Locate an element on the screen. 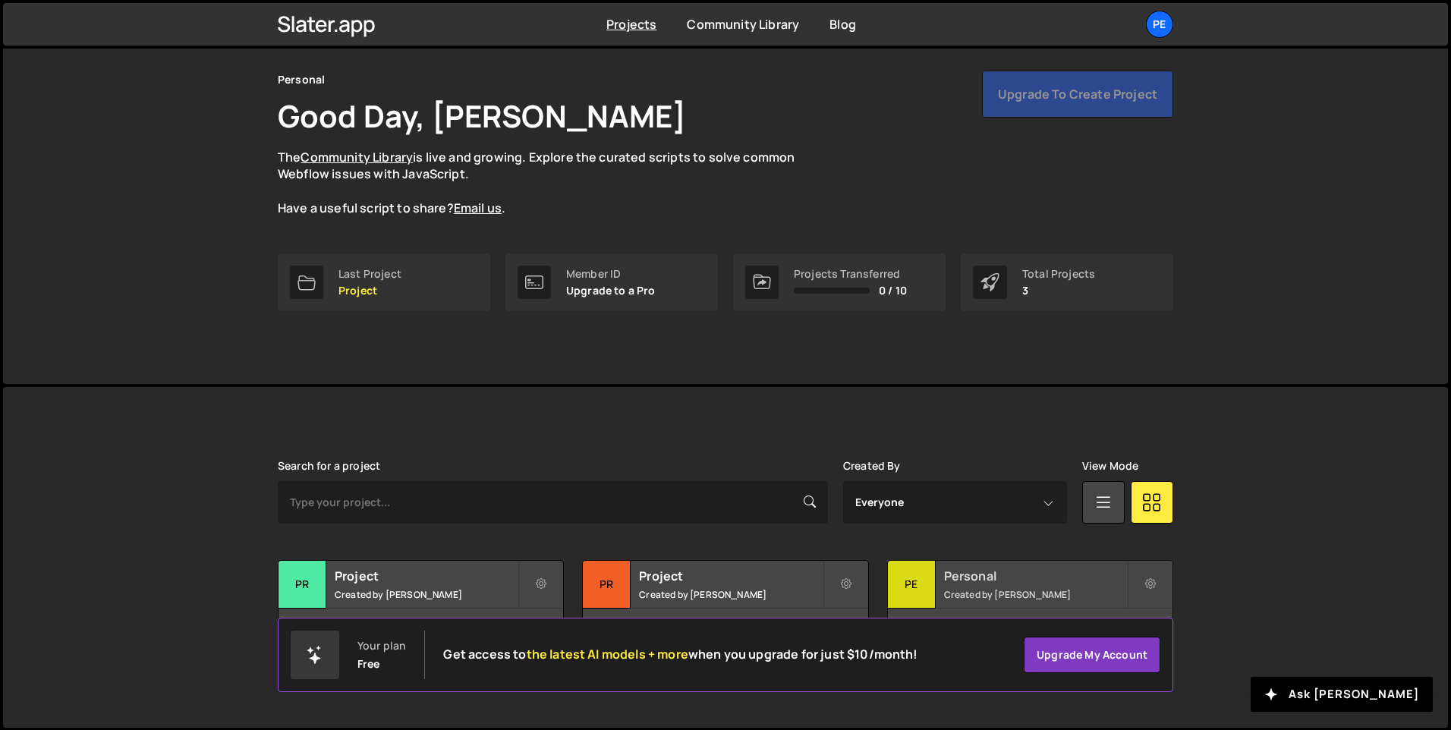 The width and height of the screenshot is (1451, 730). div: Your plan is located at coordinates (382, 646).